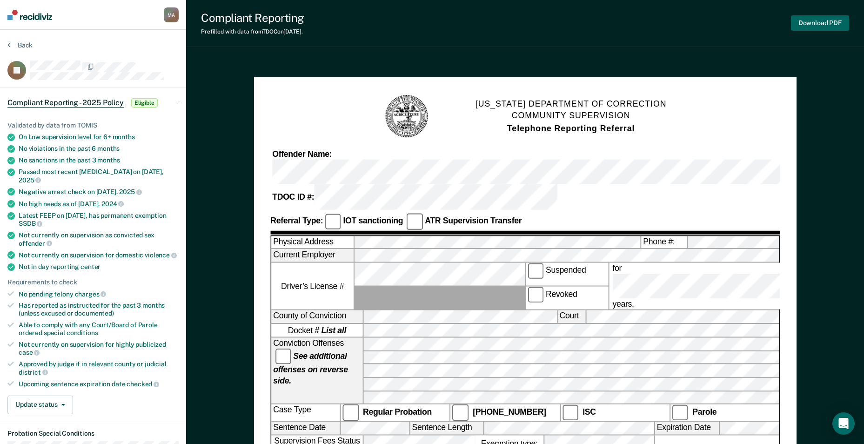 The height and width of the screenshot is (444, 864). What do you see at coordinates (30, 223) in the screenshot?
I see `span: SSDB` at bounding box center [30, 223].